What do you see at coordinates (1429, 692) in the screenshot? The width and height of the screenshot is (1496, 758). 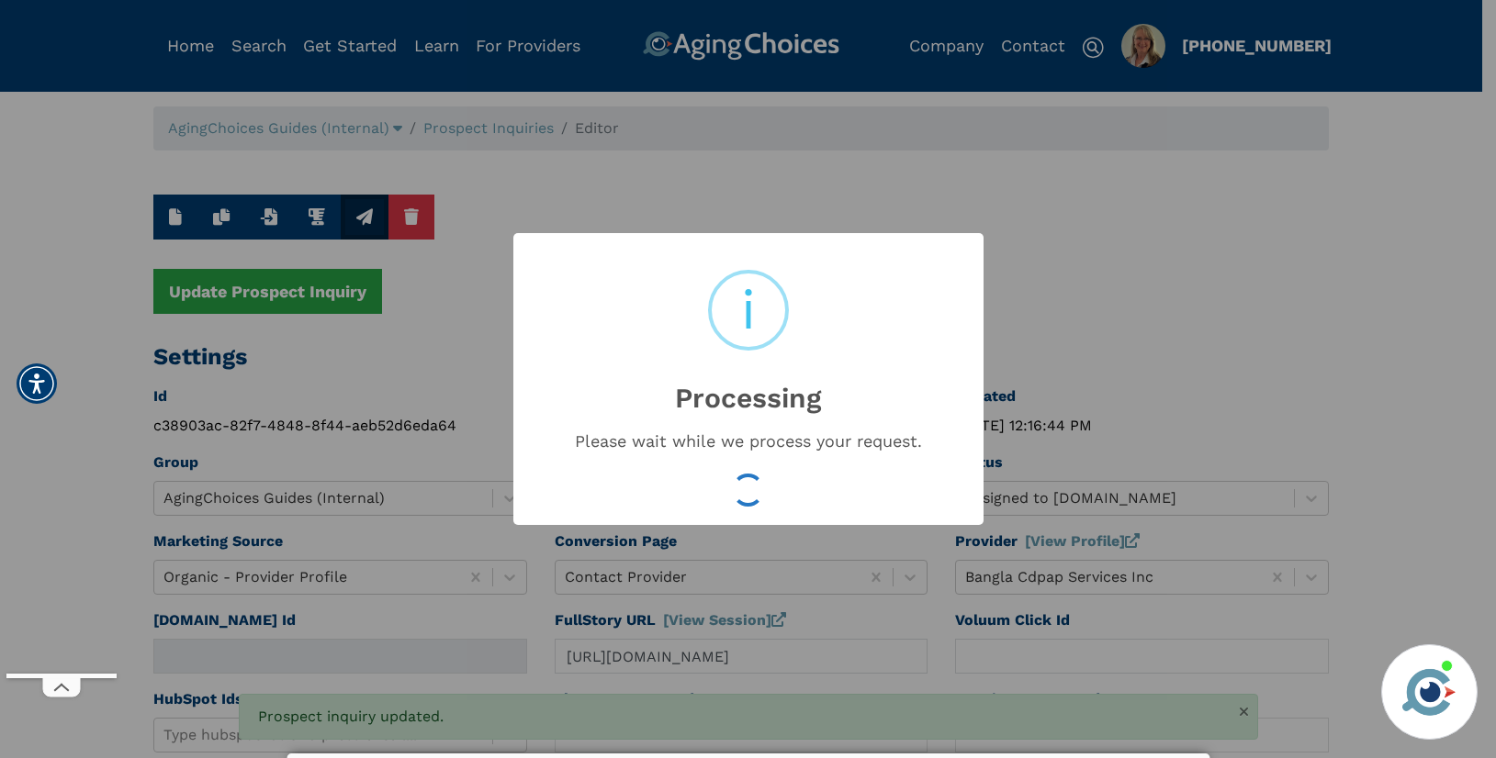 I see `img: avatar` at bounding box center [1429, 692].